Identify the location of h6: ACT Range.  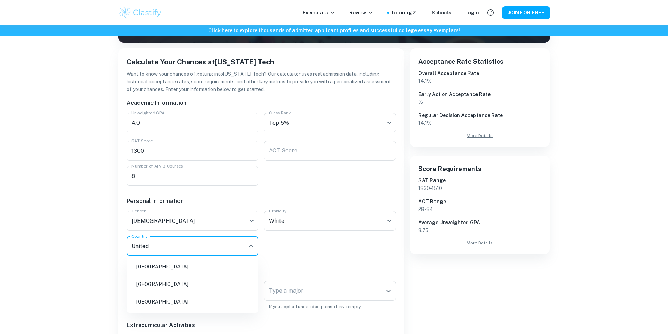
(480, 202).